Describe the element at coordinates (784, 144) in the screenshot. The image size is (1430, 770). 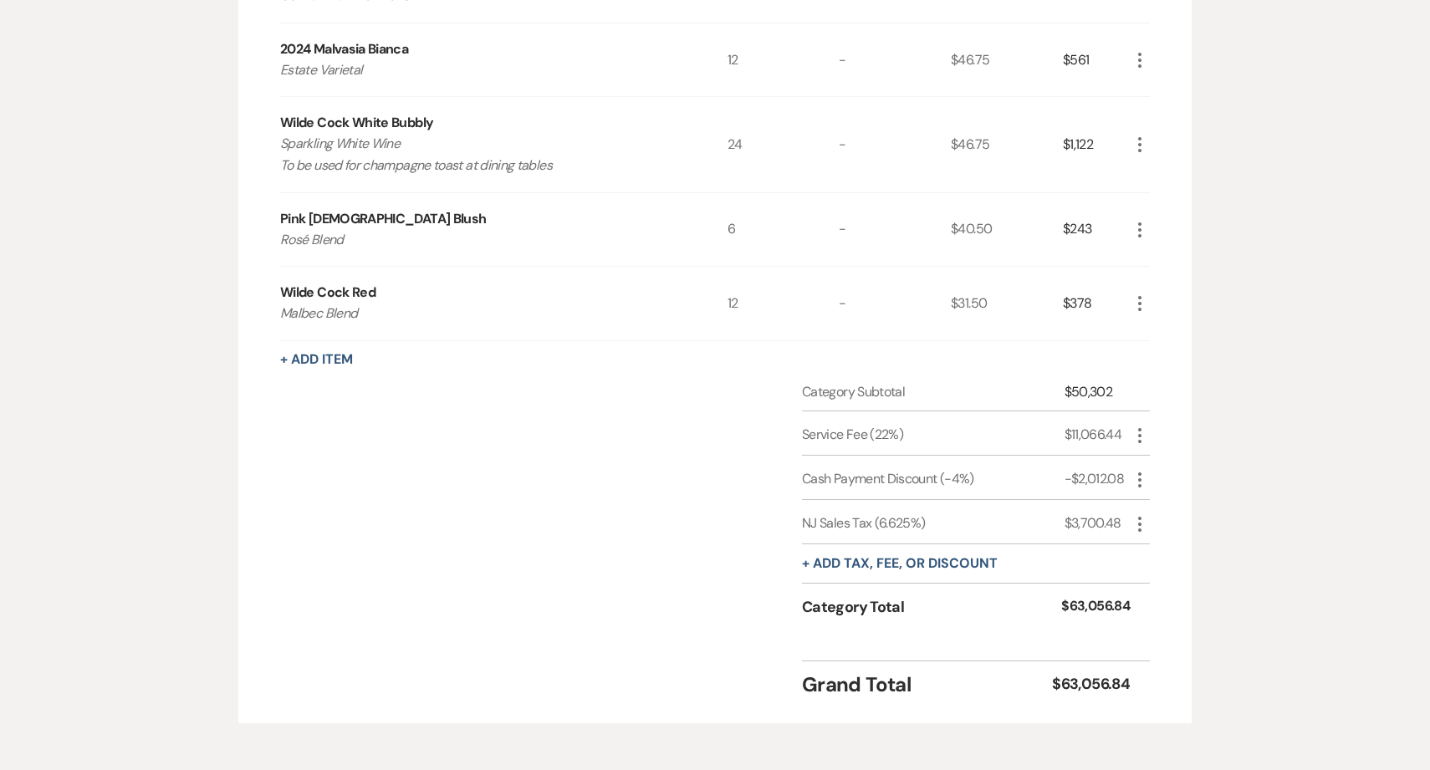
I see `div: 24` at that location.